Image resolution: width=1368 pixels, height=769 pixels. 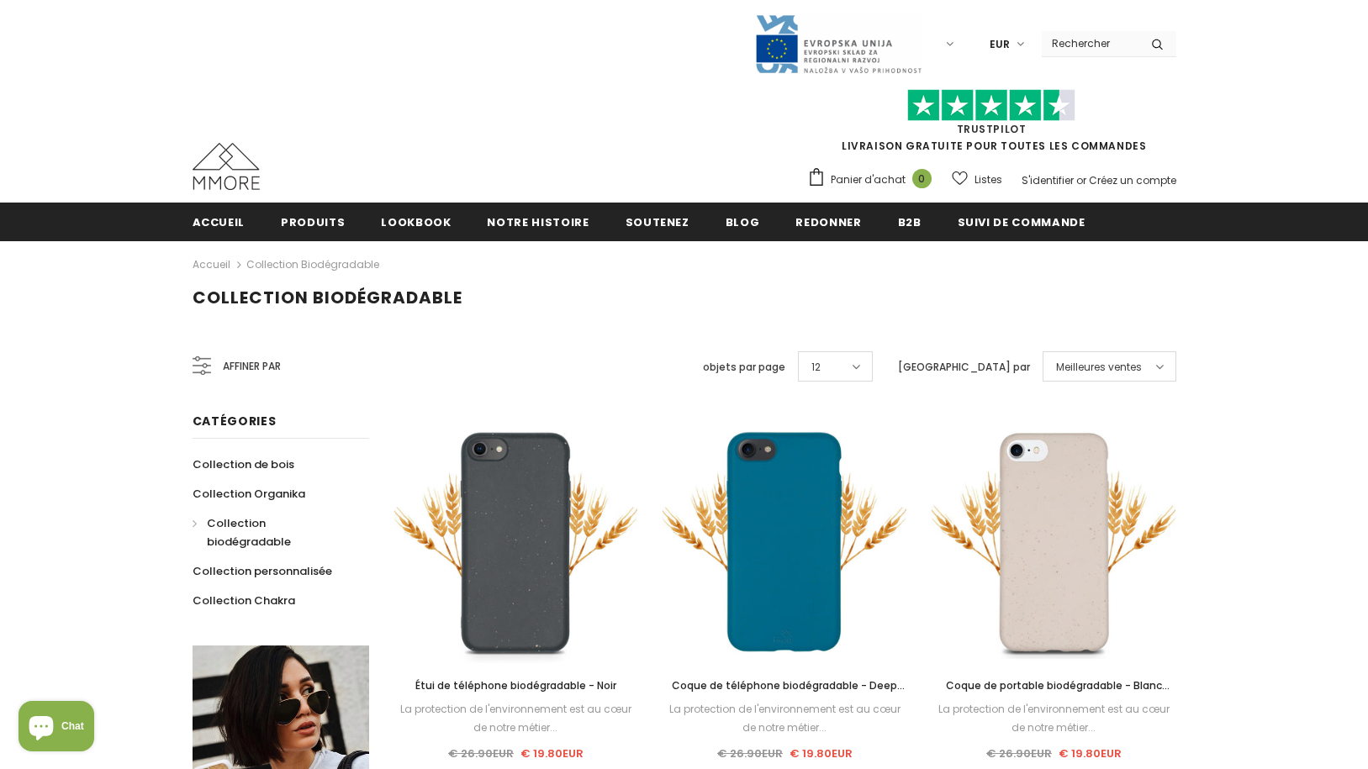 I want to click on span: Accueil, so click(x=219, y=222).